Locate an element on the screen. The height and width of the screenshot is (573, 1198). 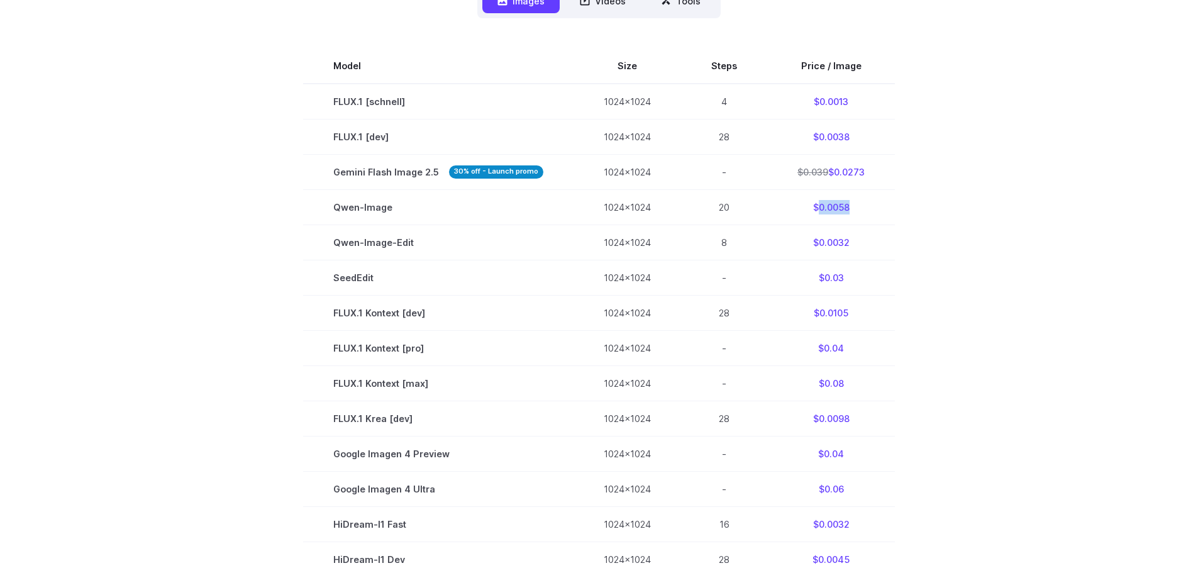
td: Qwen-Image-Edit is located at coordinates (438, 242).